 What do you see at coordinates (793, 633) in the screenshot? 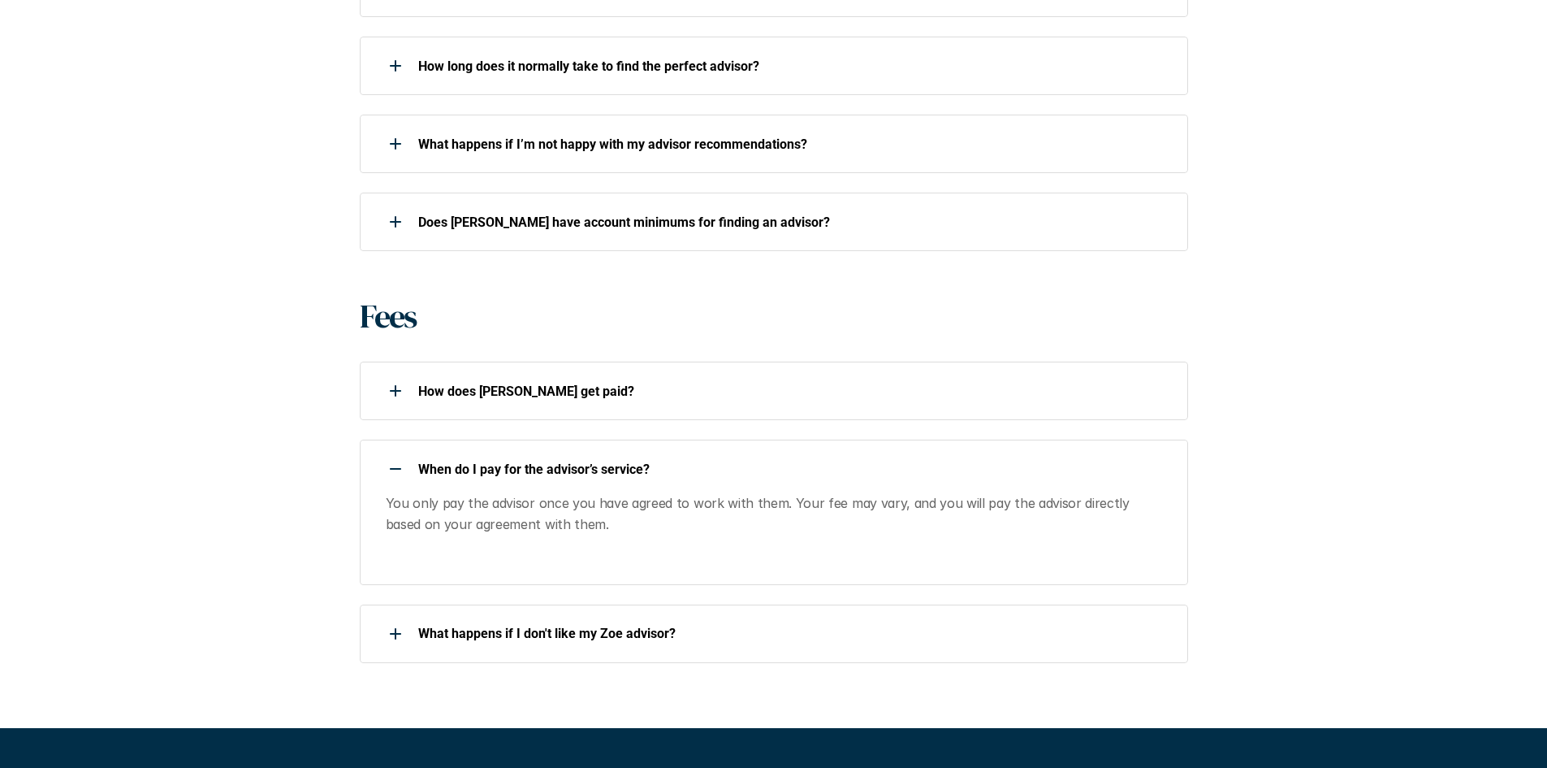
I see `p: What happens if I don't like my Zoe advisor?` at bounding box center [793, 633].